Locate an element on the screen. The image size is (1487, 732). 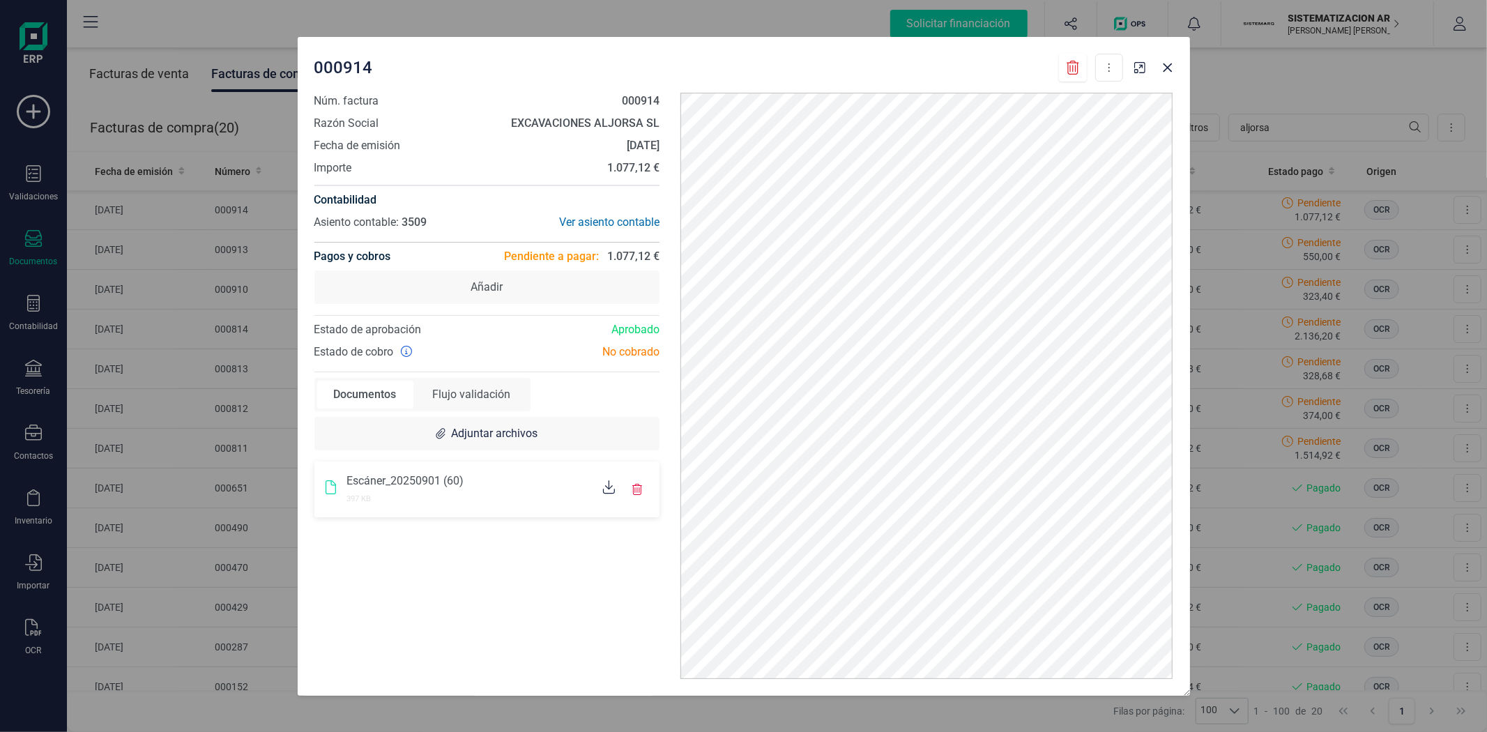
span: Fecha de emisión is located at coordinates (358, 146).